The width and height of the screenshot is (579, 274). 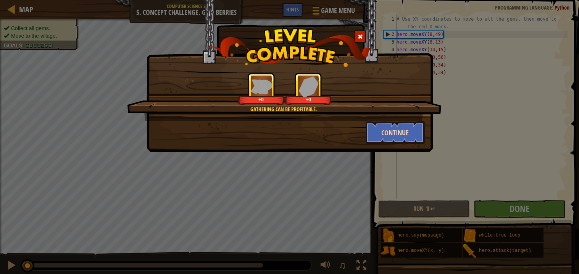 What do you see at coordinates (289, 47) in the screenshot?
I see `img: level_complete.png` at bounding box center [289, 47].